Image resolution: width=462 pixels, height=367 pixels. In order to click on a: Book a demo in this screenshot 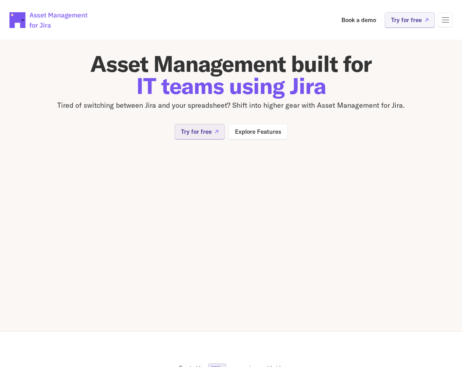, I will do `click(359, 20)`.